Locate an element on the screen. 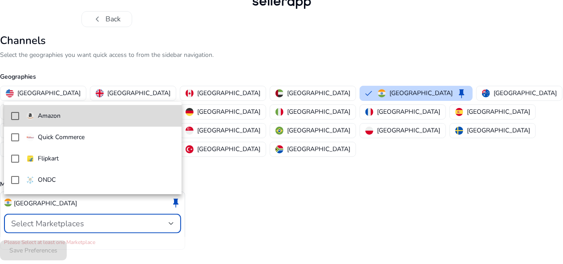  p: Amazon is located at coordinates (49, 116).